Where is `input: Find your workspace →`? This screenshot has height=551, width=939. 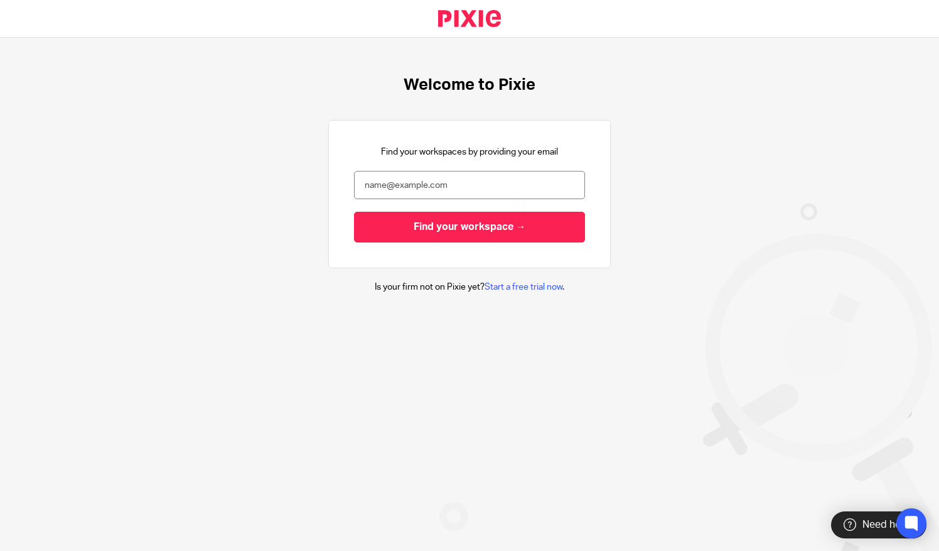
input: Find your workspace → is located at coordinates (470, 227).